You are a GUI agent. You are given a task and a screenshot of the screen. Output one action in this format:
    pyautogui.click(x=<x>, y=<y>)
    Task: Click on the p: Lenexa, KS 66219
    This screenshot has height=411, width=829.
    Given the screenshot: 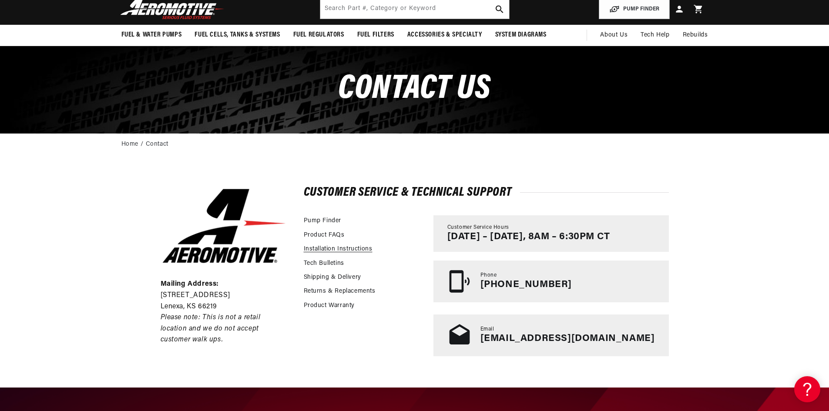 What is the action you would take?
    pyautogui.click(x=224, y=307)
    